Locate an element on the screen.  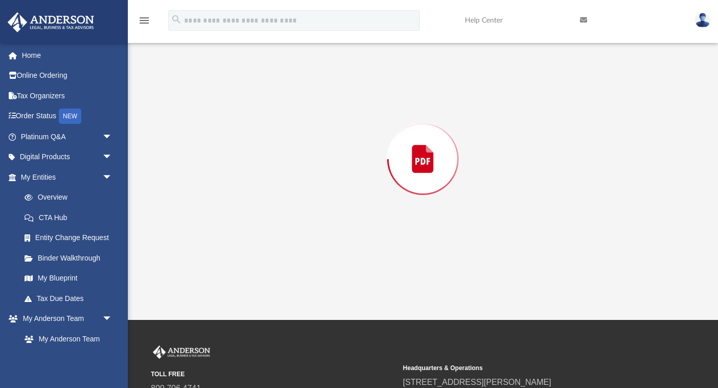
a: Tax Due Dates is located at coordinates (71, 298).